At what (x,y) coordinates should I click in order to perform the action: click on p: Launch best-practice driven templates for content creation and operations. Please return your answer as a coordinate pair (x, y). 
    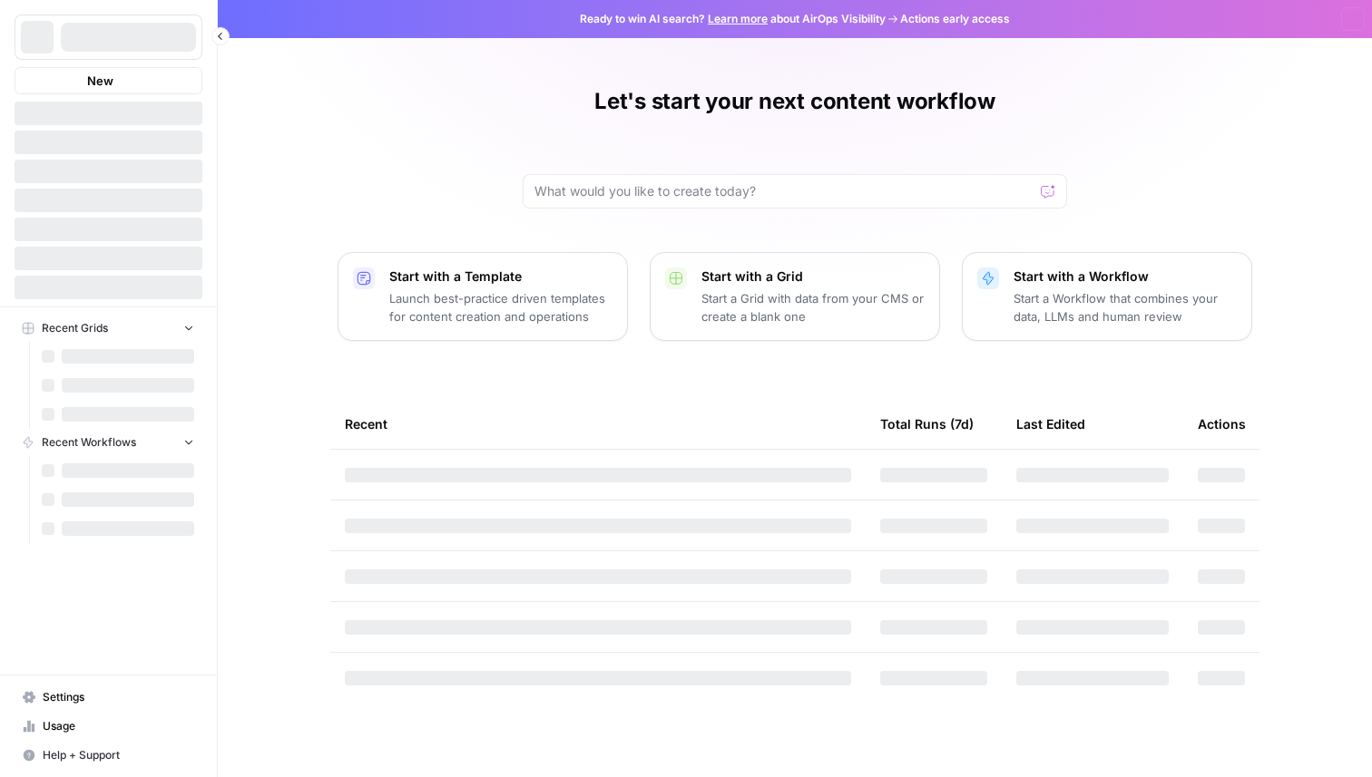
    Looking at the image, I should click on (501, 308).